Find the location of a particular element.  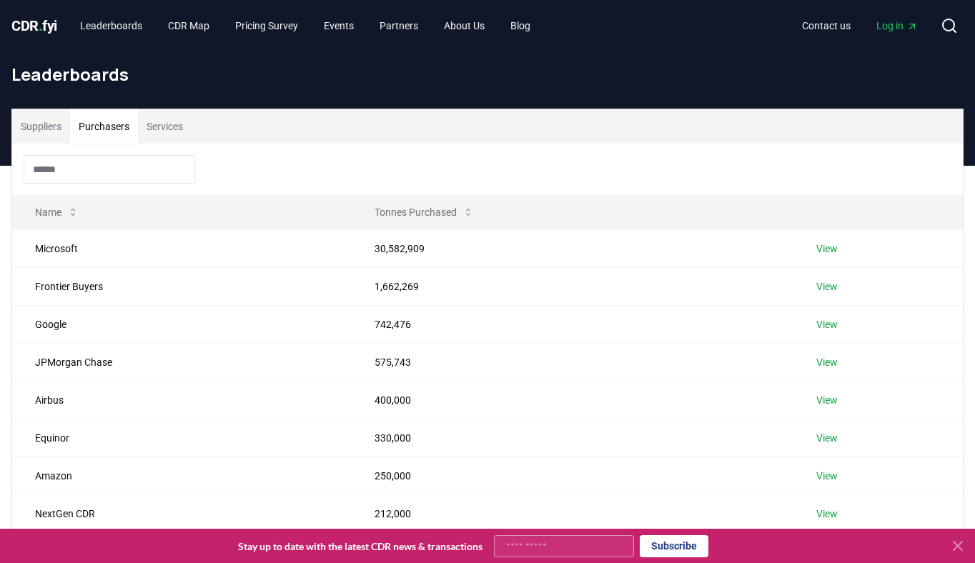

a: Pricing Survey is located at coordinates (267, 26).